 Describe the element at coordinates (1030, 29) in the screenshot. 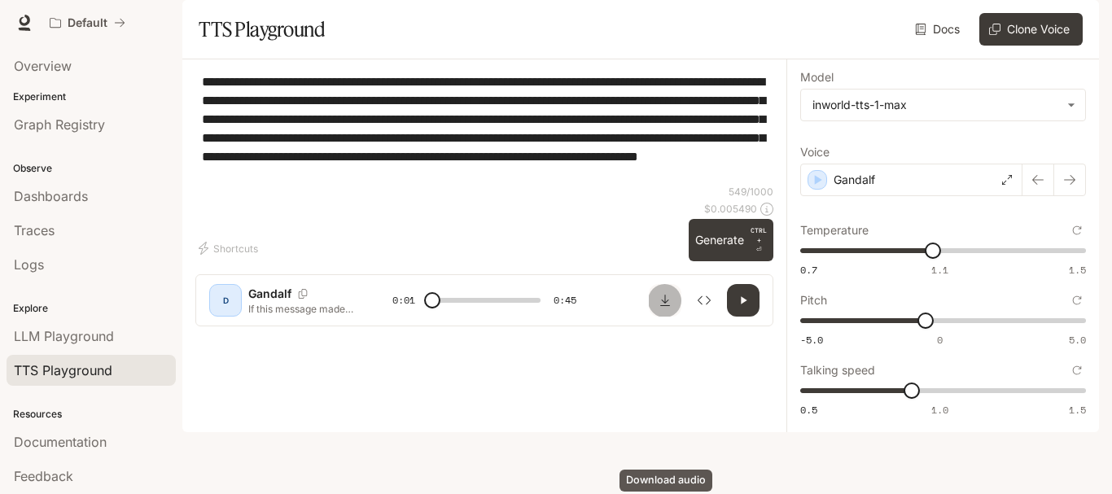

I see `button: Clone Voice` at that location.